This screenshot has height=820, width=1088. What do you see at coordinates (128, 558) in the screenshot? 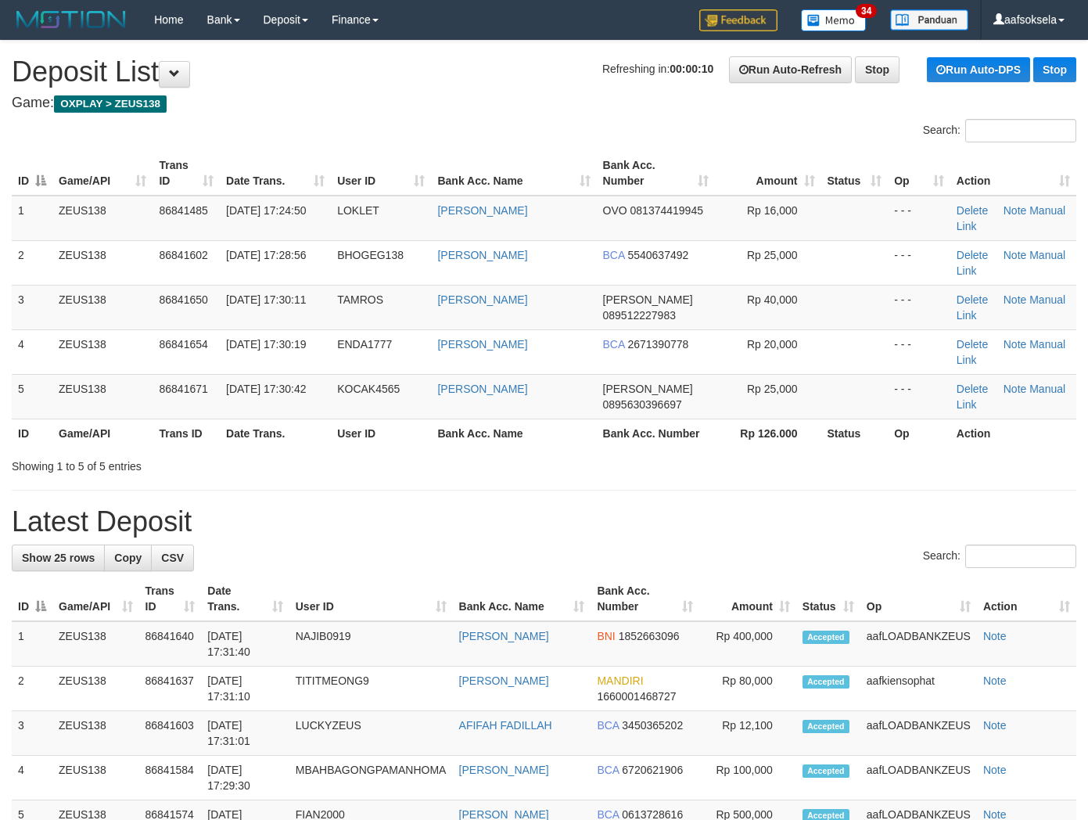
I see `a: Copy` at bounding box center [128, 558].